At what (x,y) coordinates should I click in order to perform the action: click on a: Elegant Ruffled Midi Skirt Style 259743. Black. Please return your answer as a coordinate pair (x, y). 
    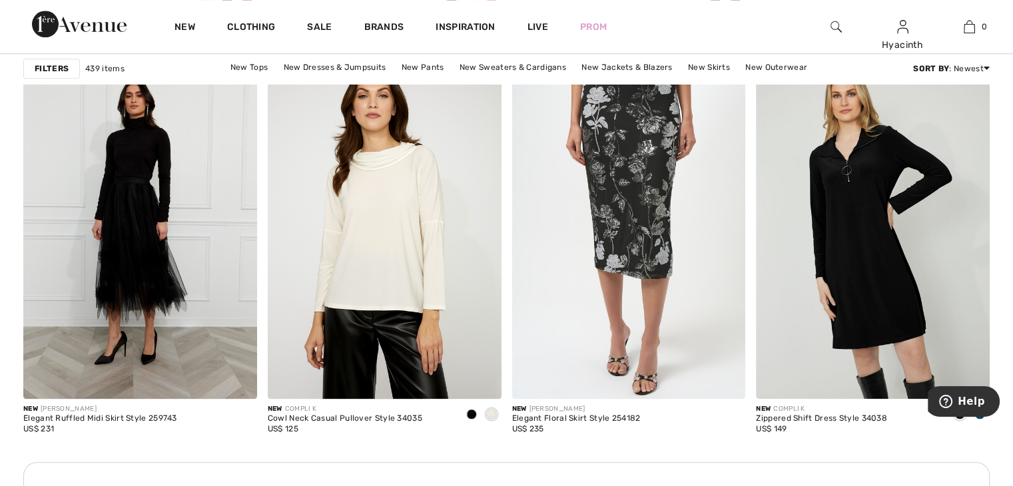
    Looking at the image, I should click on (140, 223).